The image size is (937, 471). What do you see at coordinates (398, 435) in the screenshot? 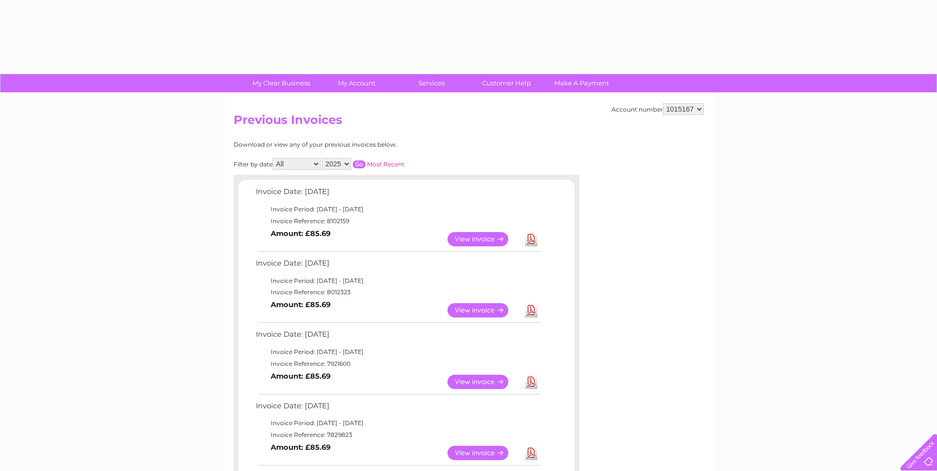
I see `td: Invoice Reference: 7829823` at bounding box center [398, 435].